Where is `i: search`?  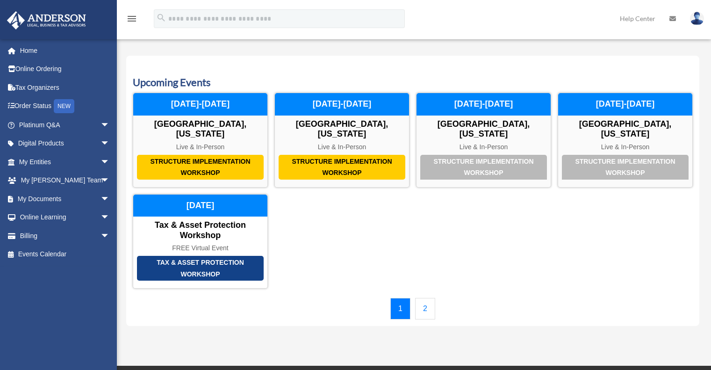
i: search is located at coordinates (161, 18).